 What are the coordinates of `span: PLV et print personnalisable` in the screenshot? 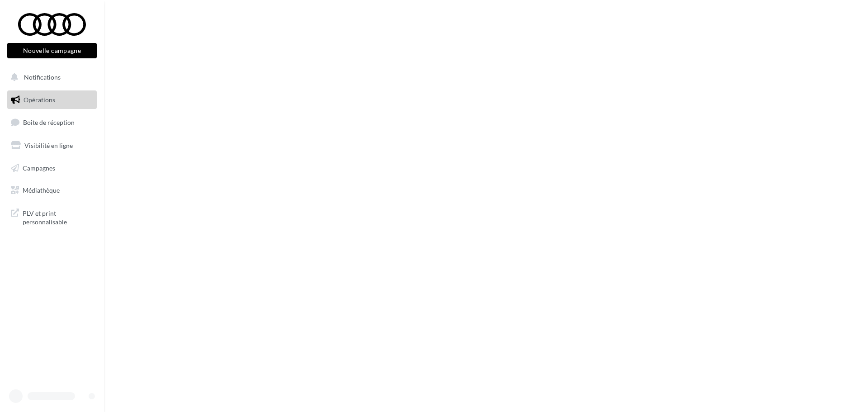 It's located at (58, 217).